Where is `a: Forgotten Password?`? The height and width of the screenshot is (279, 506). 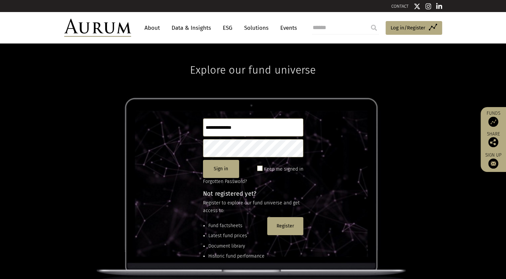
a: Forgotten Password? is located at coordinates (225, 181).